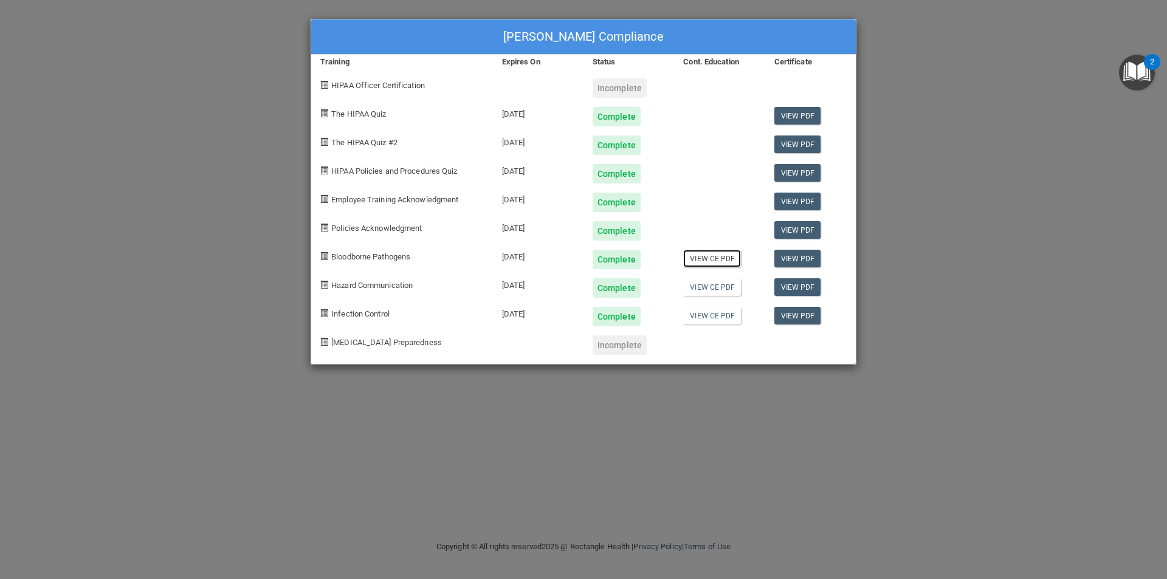 This screenshot has height=579, width=1167. What do you see at coordinates (371, 256) in the screenshot?
I see `span: Bloodborne Pathogens` at bounding box center [371, 256].